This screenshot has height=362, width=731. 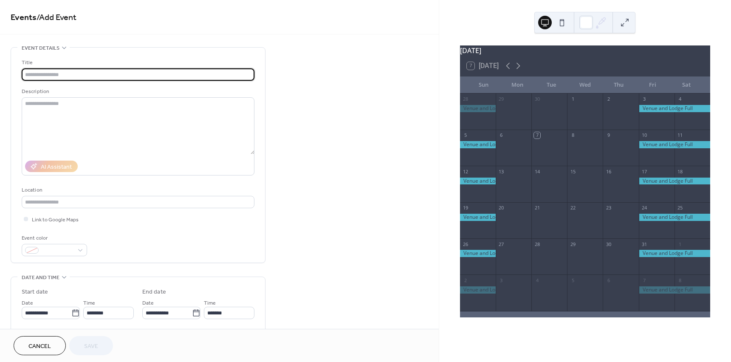 What do you see at coordinates (680, 171) in the screenshot?
I see `div: 18` at bounding box center [680, 171].